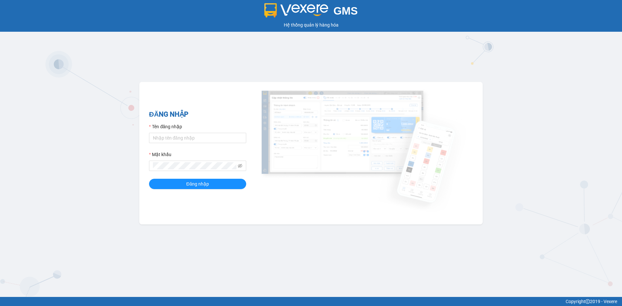 The height and width of the screenshot is (306, 622). What do you see at coordinates (311, 12) in the screenshot?
I see `a: GMS` at bounding box center [311, 12].